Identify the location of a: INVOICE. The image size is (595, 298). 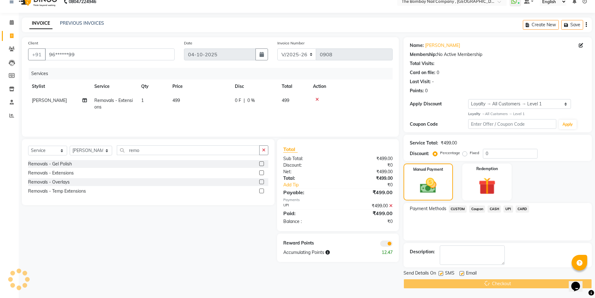
(41, 23).